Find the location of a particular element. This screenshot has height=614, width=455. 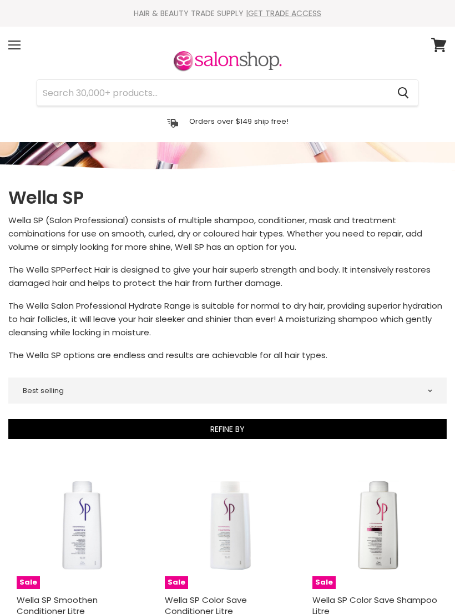

a: Wella SP Color Save Conditioner LitreSale is located at coordinates (228, 526).